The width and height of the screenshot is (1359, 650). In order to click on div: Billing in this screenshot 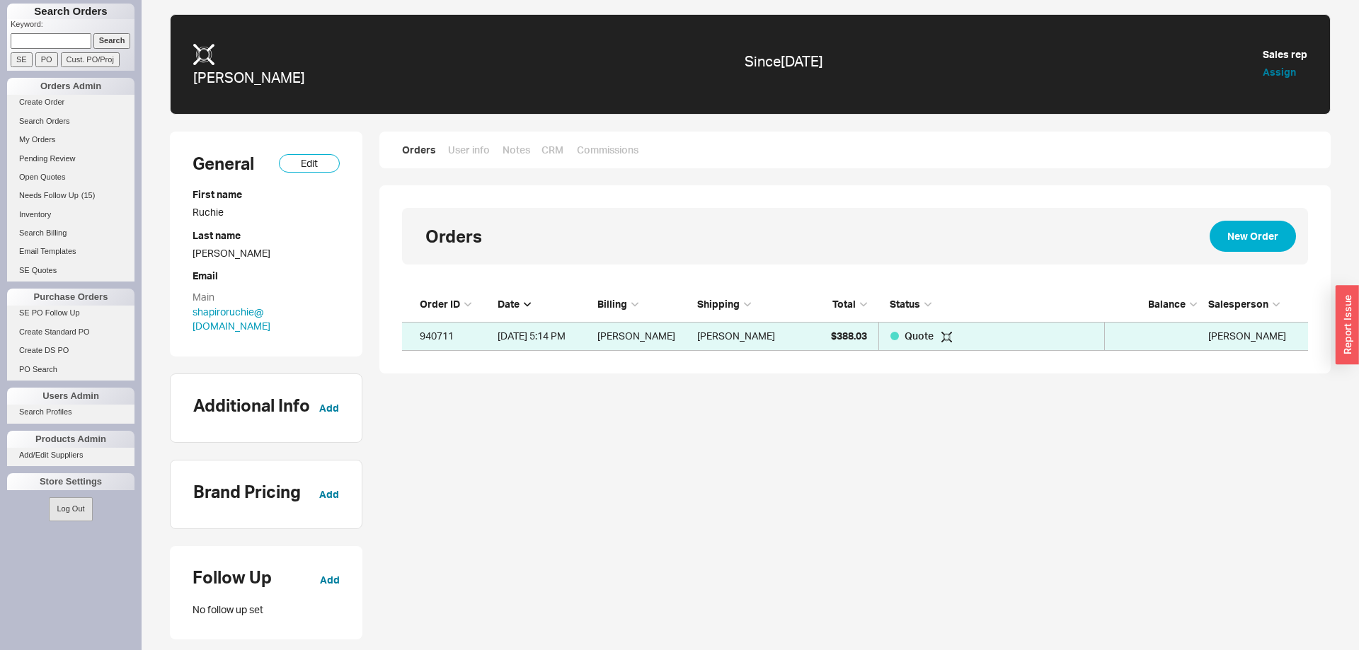, I will do `click(643, 304)`.